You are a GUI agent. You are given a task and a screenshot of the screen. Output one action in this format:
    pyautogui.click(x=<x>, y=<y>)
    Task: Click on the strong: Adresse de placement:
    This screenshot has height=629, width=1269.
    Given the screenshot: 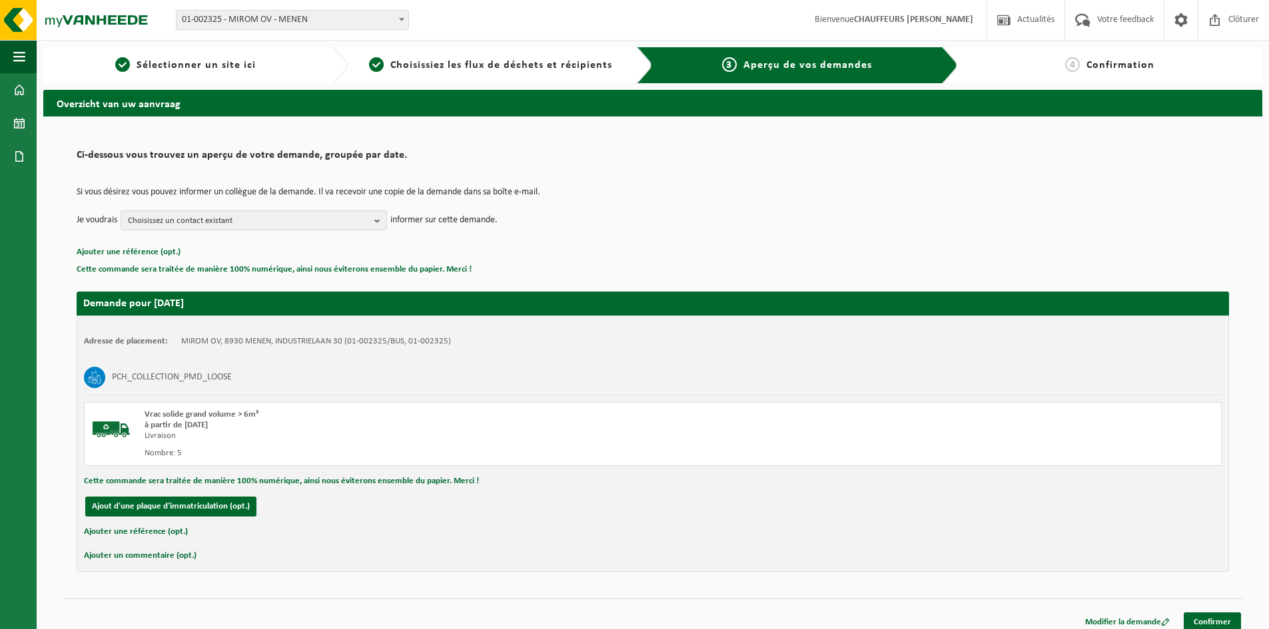 What is the action you would take?
    pyautogui.click(x=126, y=341)
    